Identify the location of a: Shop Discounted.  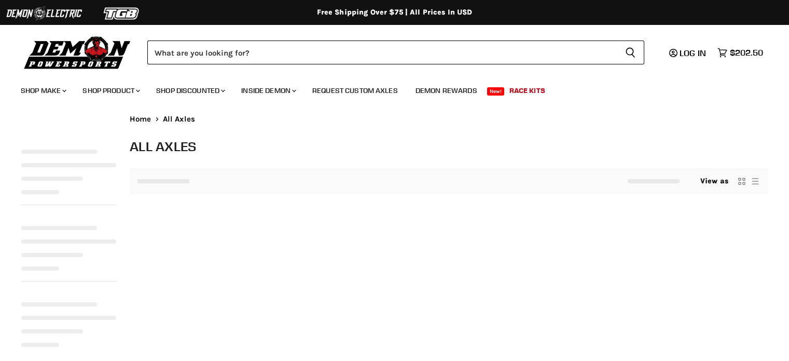
(190, 90).